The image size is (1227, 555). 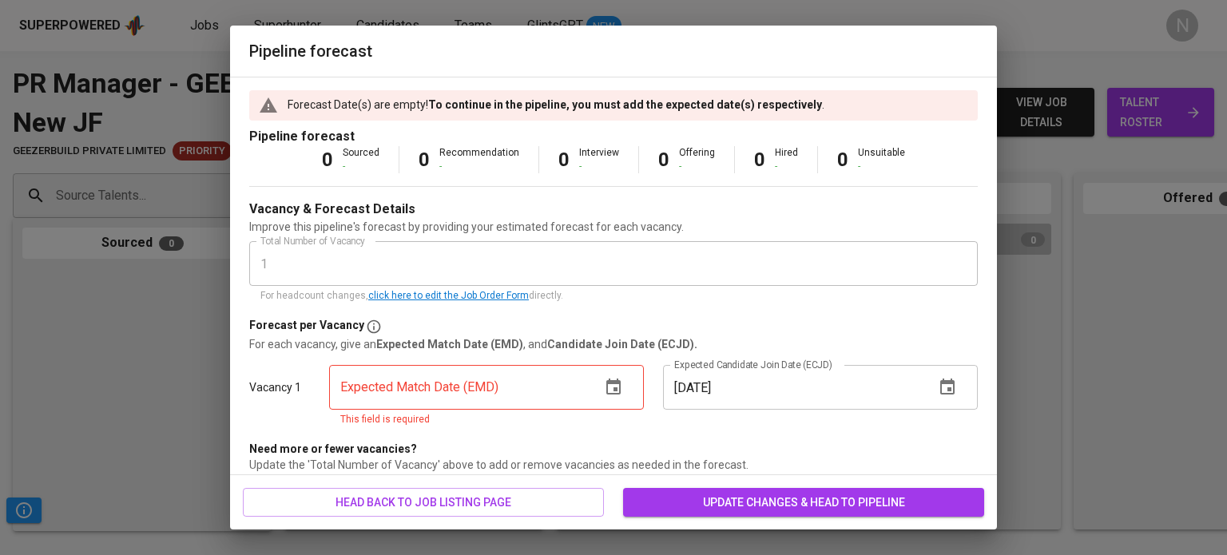 What do you see at coordinates (786, 160) in the screenshot?
I see `div: Hired` at bounding box center [786, 160].